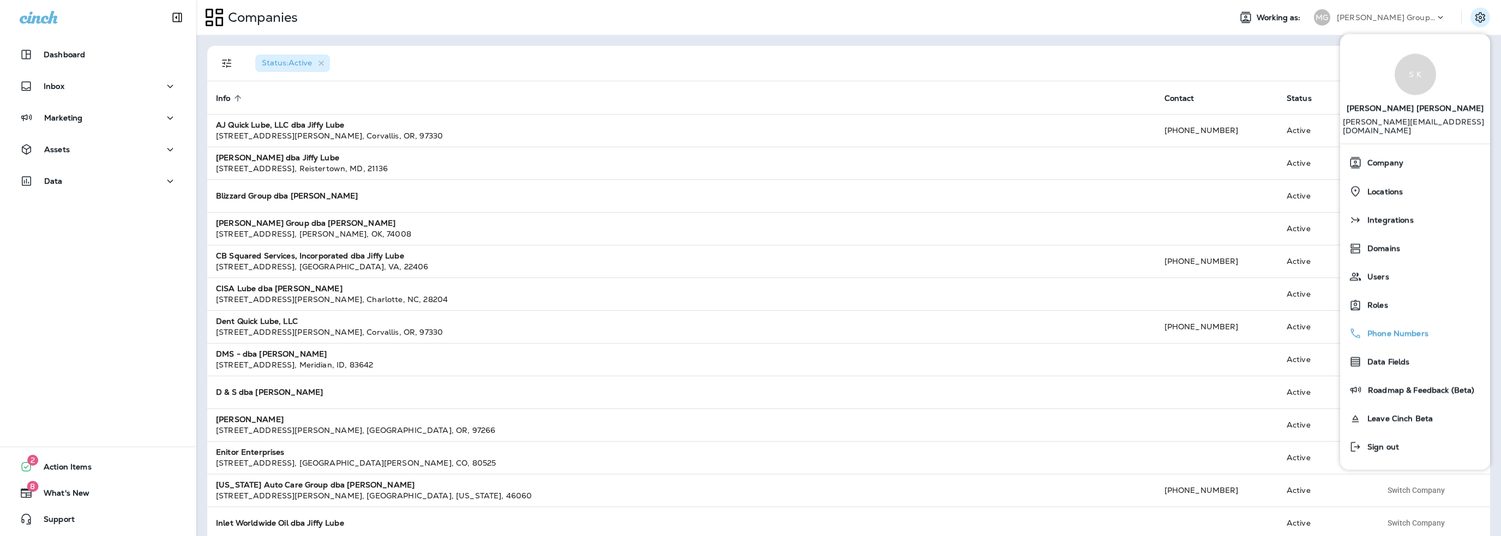 The width and height of the screenshot is (1501, 536). What do you see at coordinates (280, 125) in the screenshot?
I see `strong: AJ Quick Lube, LLC dba Jiffy Lube` at bounding box center [280, 125].